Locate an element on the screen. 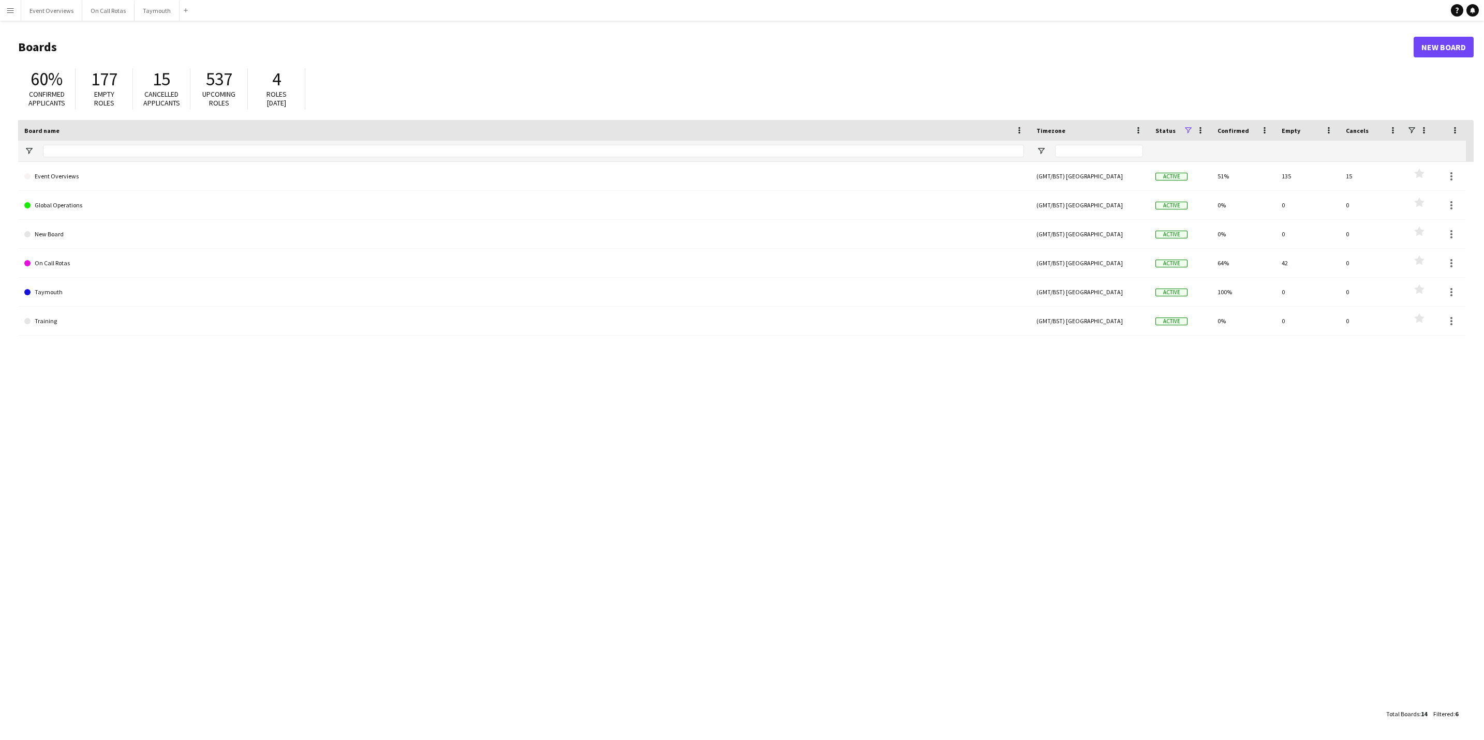 This screenshot has height=740, width=1484. h1: Boards is located at coordinates (715, 47).